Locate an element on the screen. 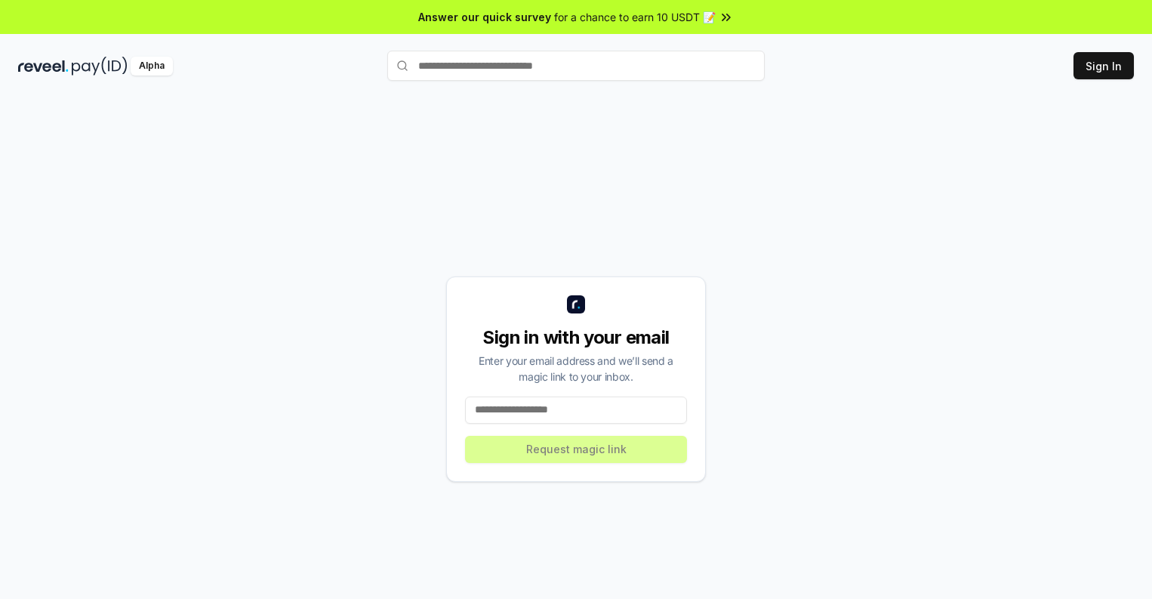 This screenshot has width=1152, height=599. img: logo_small is located at coordinates (576, 304).